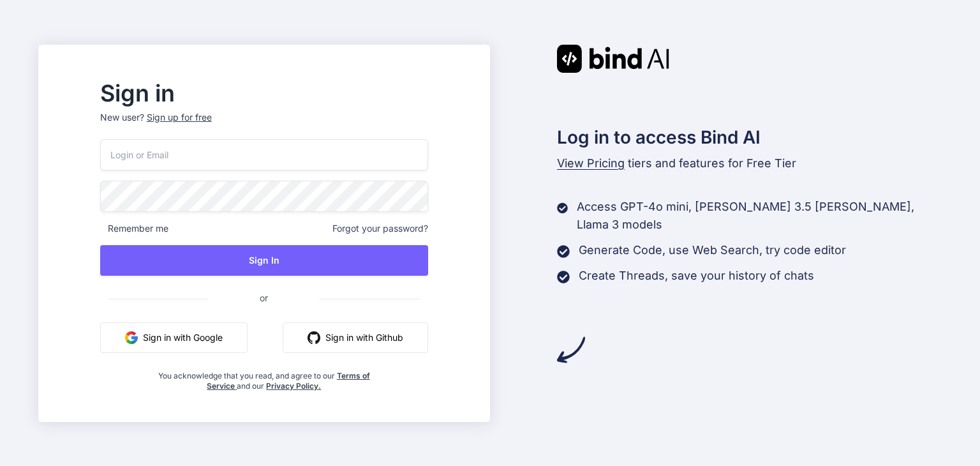  I want to click on img: github, so click(314, 337).